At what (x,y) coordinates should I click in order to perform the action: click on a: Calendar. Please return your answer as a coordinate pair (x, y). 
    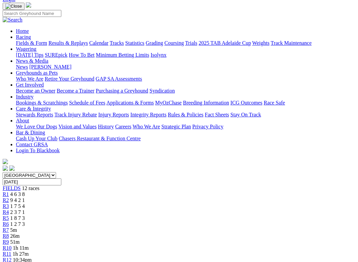
    Looking at the image, I should click on (99, 43).